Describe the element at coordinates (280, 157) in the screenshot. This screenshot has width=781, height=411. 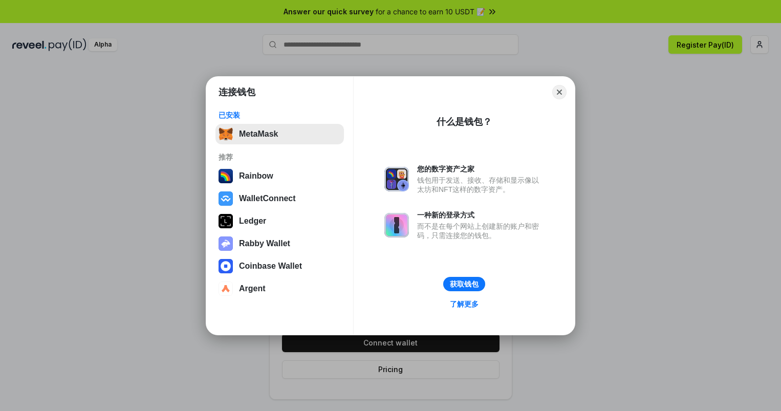
I see `div: 推荐` at that location.